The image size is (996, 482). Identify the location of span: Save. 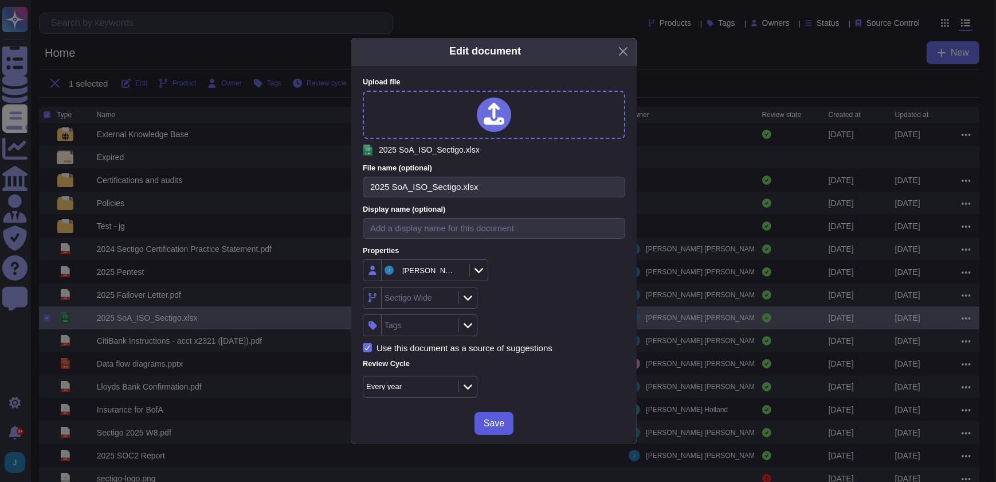
(494, 423).